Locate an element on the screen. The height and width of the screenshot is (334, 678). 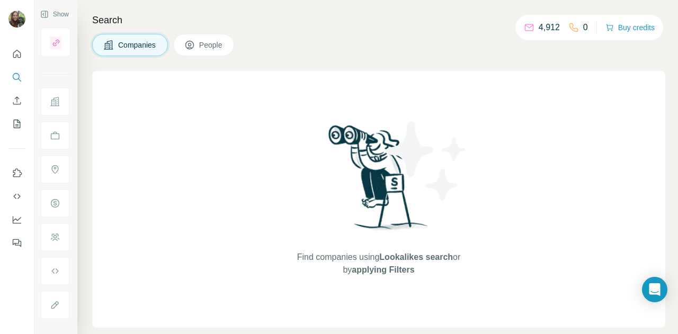
span: Companies is located at coordinates (137, 45).